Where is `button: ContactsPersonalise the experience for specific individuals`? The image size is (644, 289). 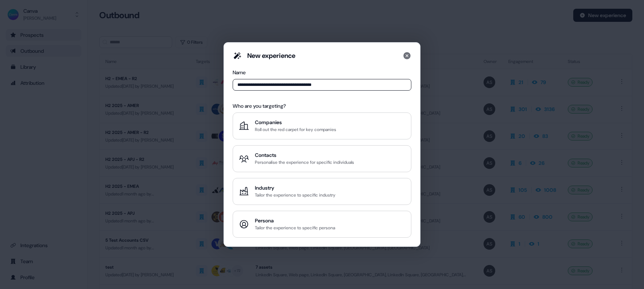
button: ContactsPersonalise the experience for specific individuals is located at coordinates (322, 159).